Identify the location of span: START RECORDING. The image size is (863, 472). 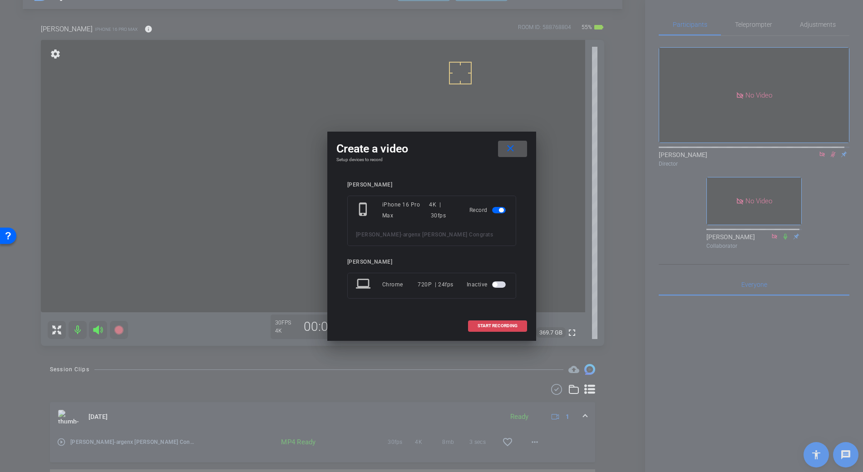
(498, 326).